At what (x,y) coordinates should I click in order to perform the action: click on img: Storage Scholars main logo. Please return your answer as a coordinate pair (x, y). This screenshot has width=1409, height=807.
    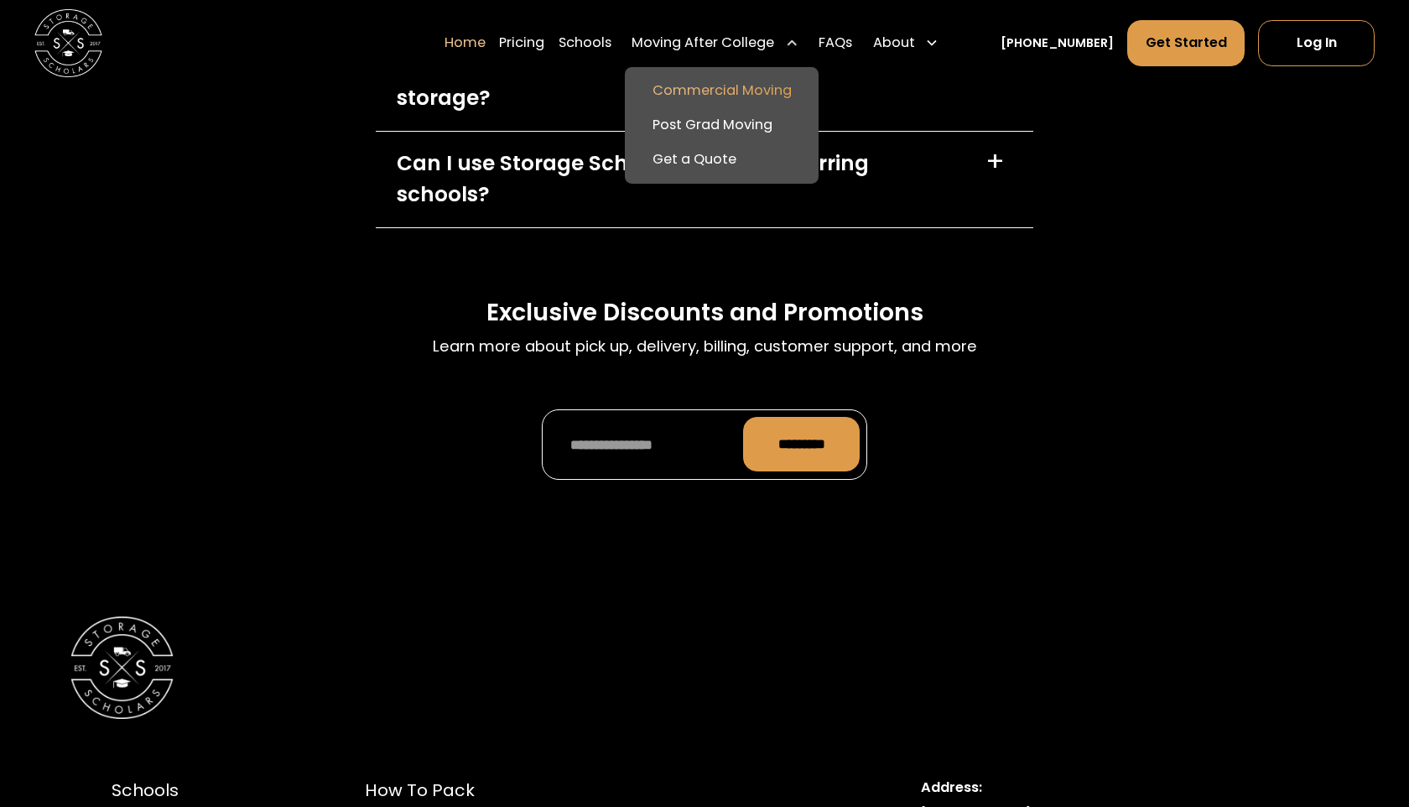
    Looking at the image, I should click on (69, 43).